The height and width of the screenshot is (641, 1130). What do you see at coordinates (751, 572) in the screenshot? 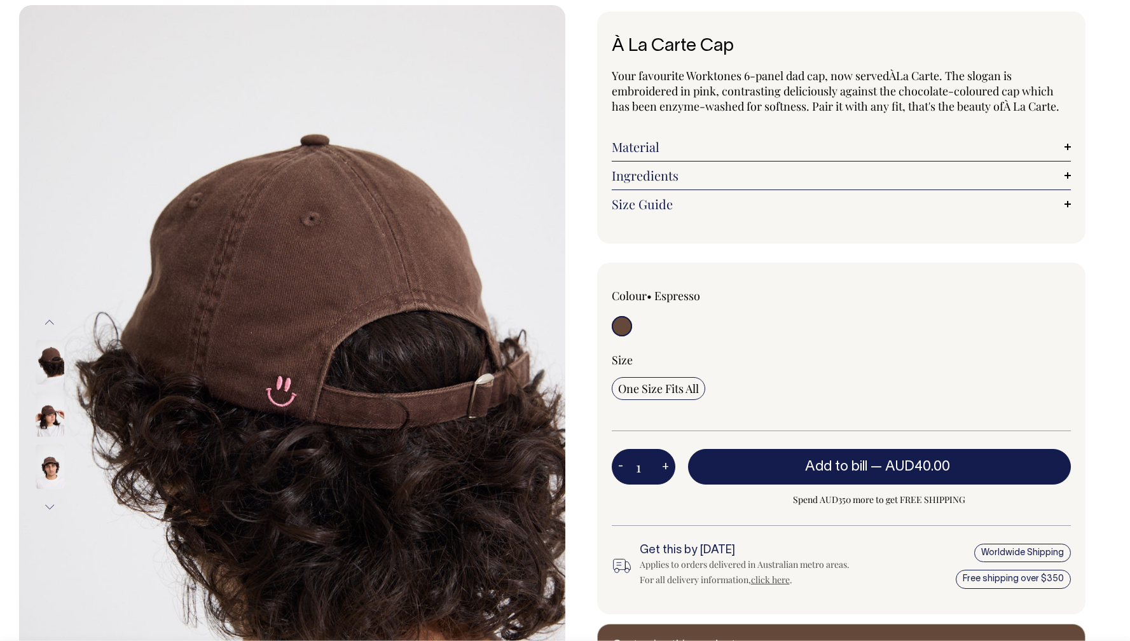
I see `div: Applies to orders delivered in Australian metro areas. For all delivery information, .` at bounding box center [751, 572].